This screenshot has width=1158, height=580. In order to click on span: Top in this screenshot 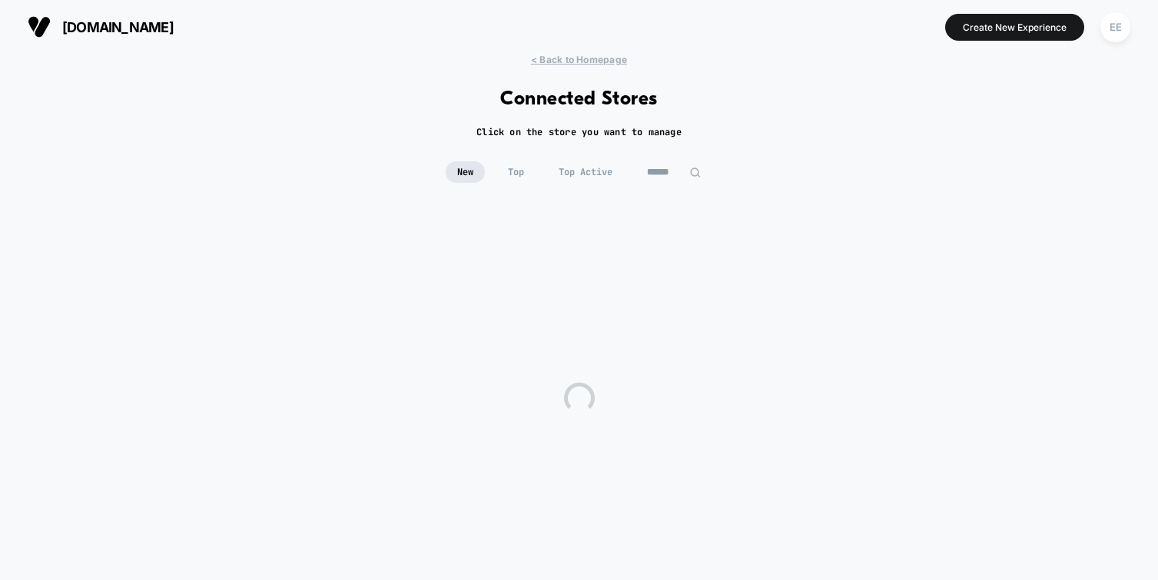, I will do `click(516, 172)`.